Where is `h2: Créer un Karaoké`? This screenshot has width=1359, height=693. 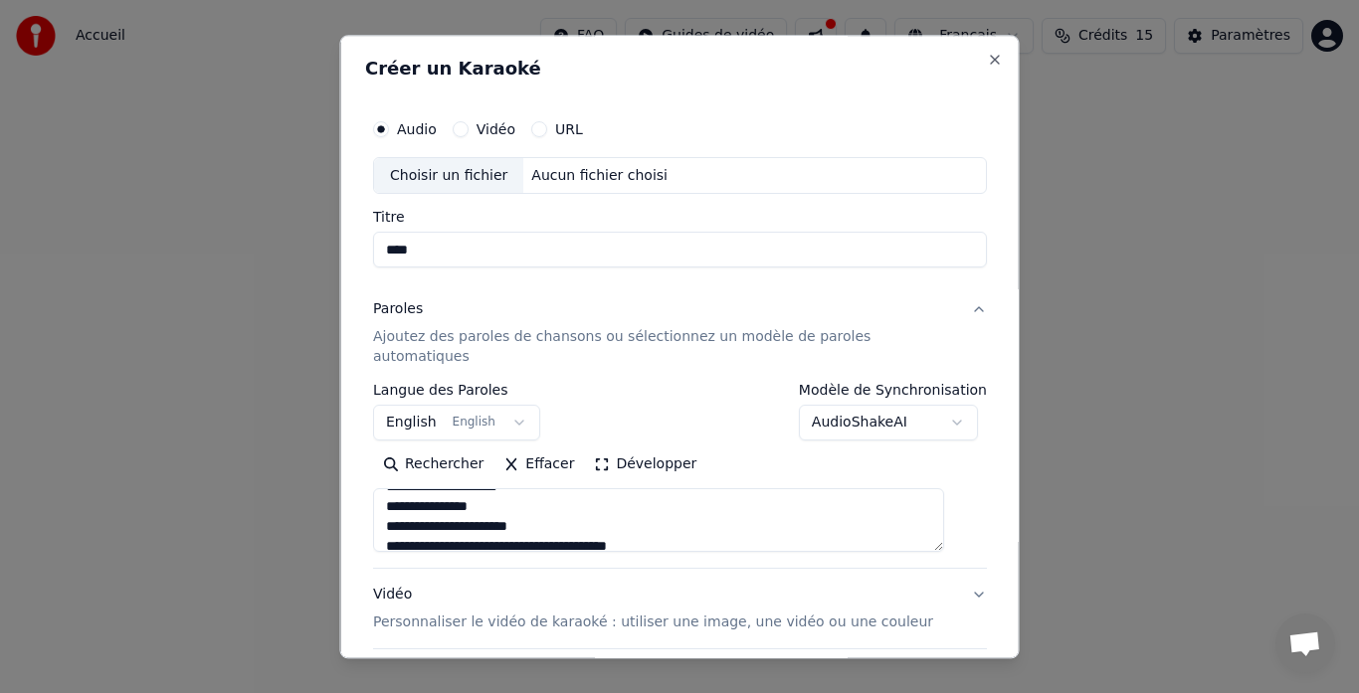 h2: Créer un Karaoké is located at coordinates (679, 69).